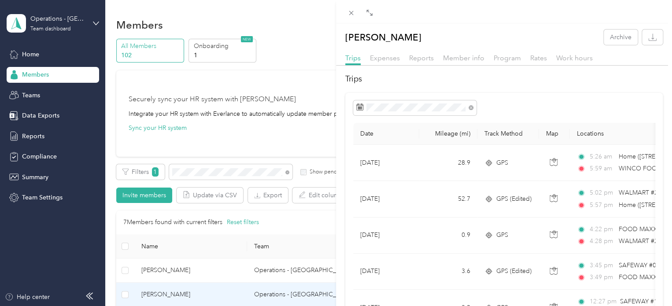 The image size is (672, 306). Describe the element at coordinates (602, 266) in the screenshot. I see `span: 3:45 pm` at that location.